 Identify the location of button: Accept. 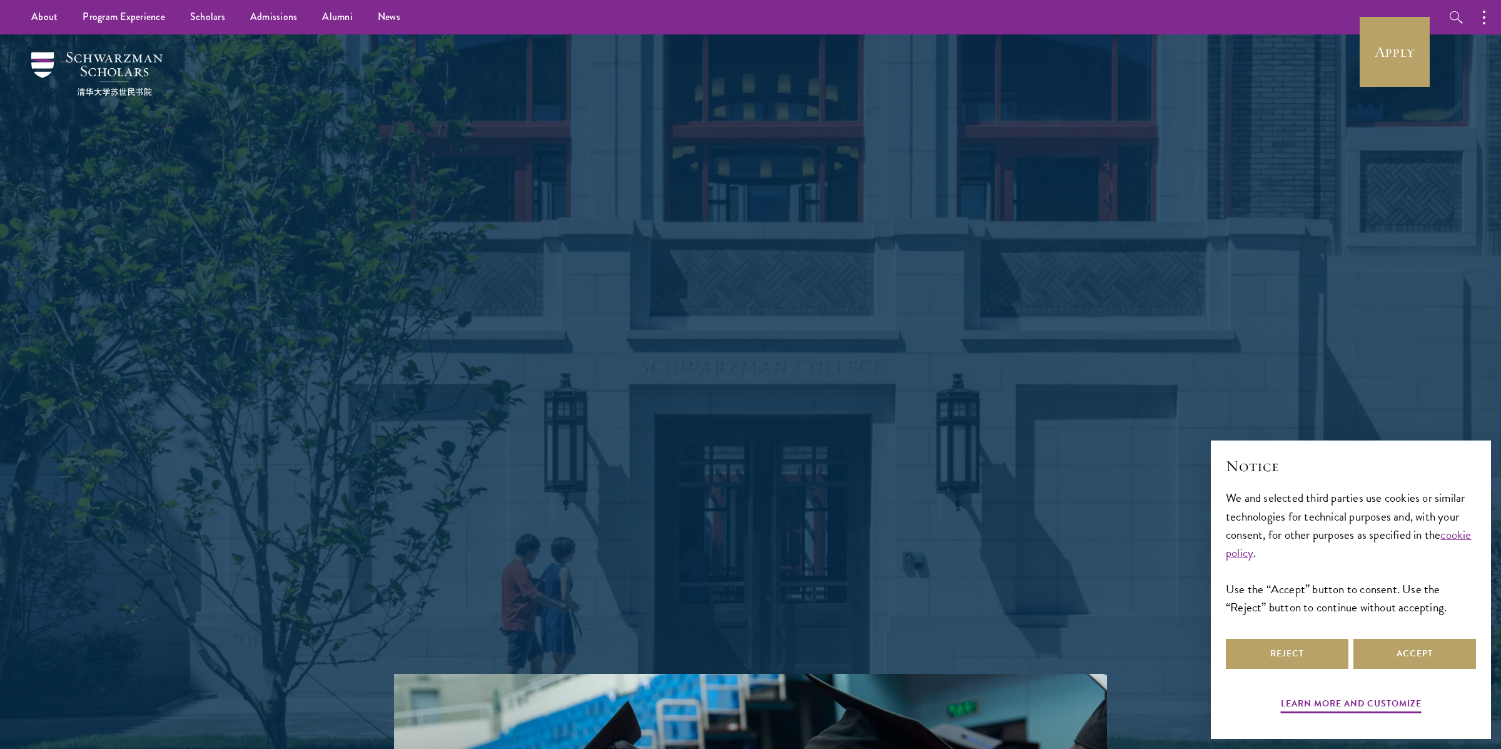
(1415, 654).